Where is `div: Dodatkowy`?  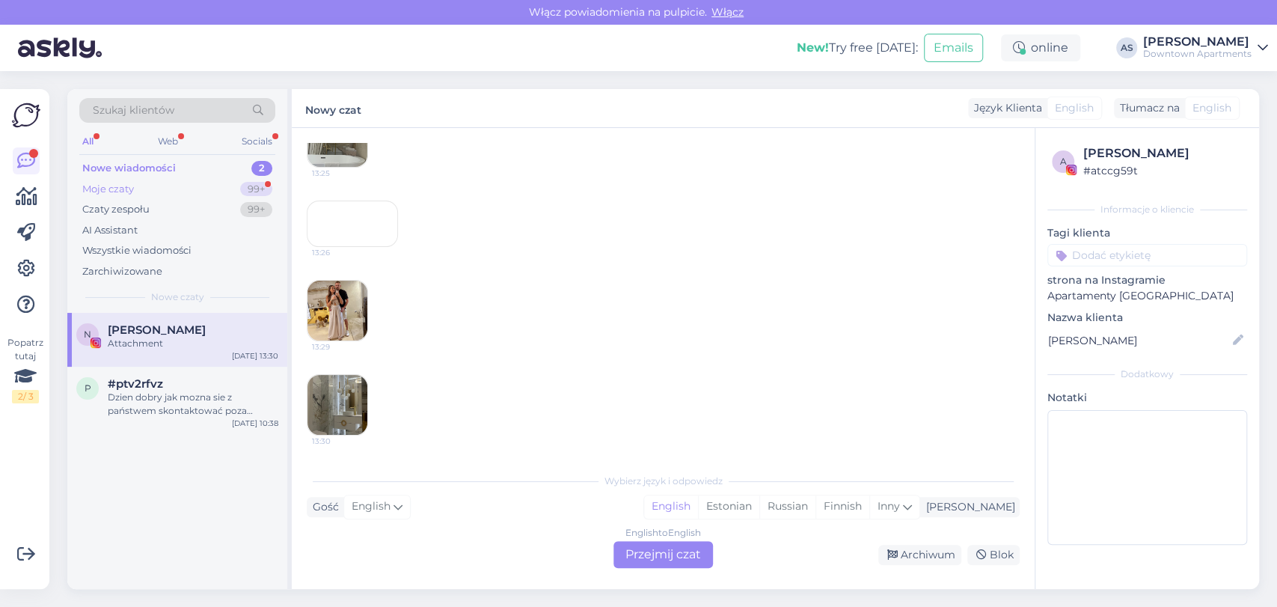 div: Dodatkowy is located at coordinates (1147, 374).